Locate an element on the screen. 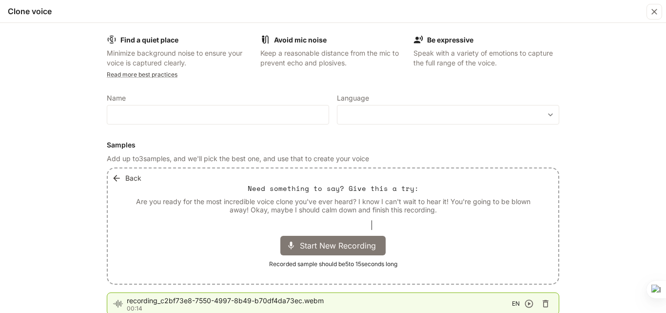 This screenshot has height=313, width=666. div: Start New Recording is located at coordinates (333, 245).